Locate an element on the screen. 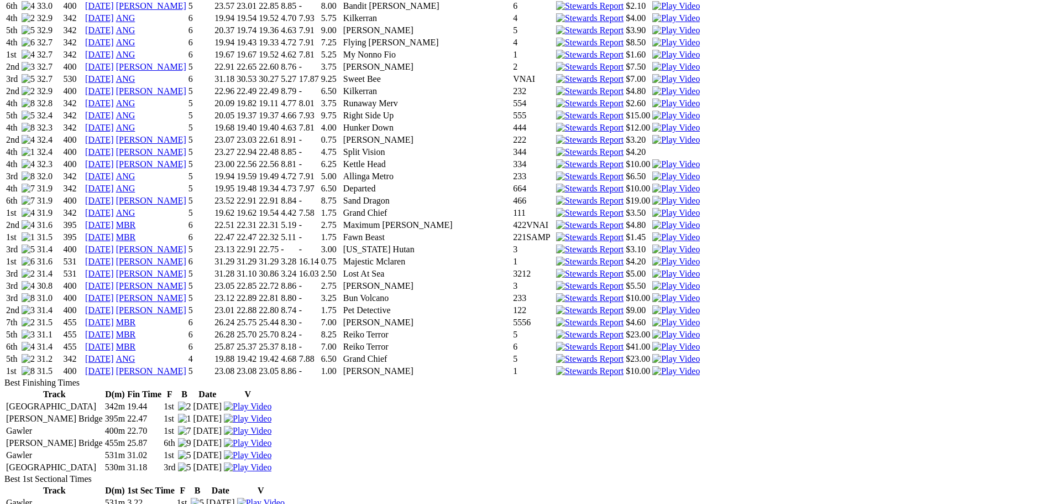 The width and height of the screenshot is (1053, 504). td: 4 is located at coordinates (534, 18).